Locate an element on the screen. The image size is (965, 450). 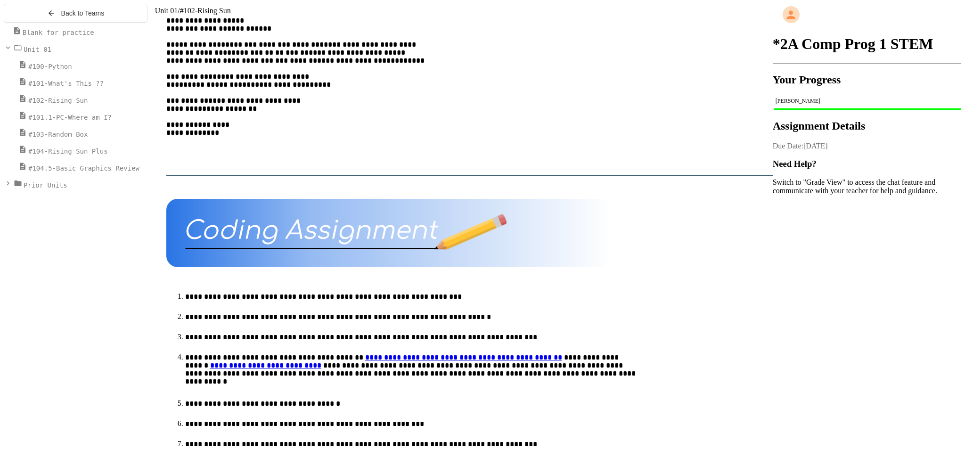
p: Switch to "Grade View" to access the chat feature and communicate with your teacher for help and ... is located at coordinates (867, 187).